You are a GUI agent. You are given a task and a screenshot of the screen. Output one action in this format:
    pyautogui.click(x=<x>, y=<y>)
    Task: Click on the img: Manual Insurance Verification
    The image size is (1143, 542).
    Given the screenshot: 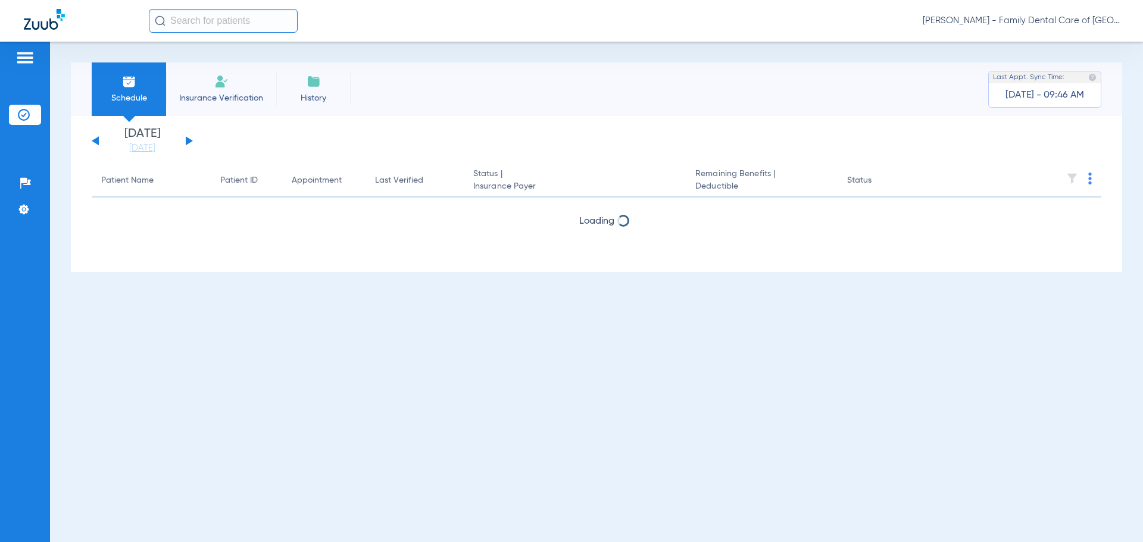 What is the action you would take?
    pyautogui.click(x=221, y=82)
    